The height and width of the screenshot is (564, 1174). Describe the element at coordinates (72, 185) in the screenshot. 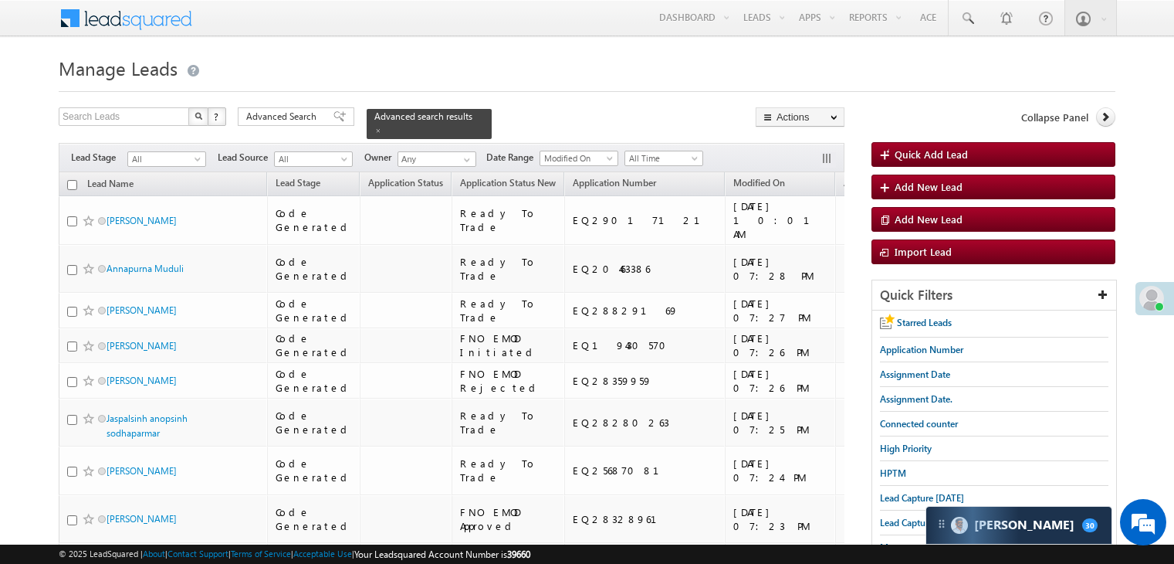

I see `input: Check all records` at that location.